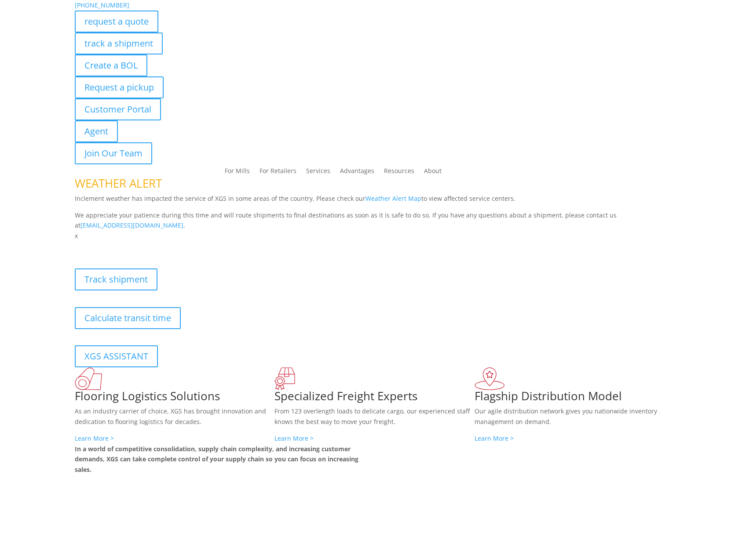  Describe the element at coordinates (111, 65) in the screenshot. I see `a: Create a BOL` at that location.